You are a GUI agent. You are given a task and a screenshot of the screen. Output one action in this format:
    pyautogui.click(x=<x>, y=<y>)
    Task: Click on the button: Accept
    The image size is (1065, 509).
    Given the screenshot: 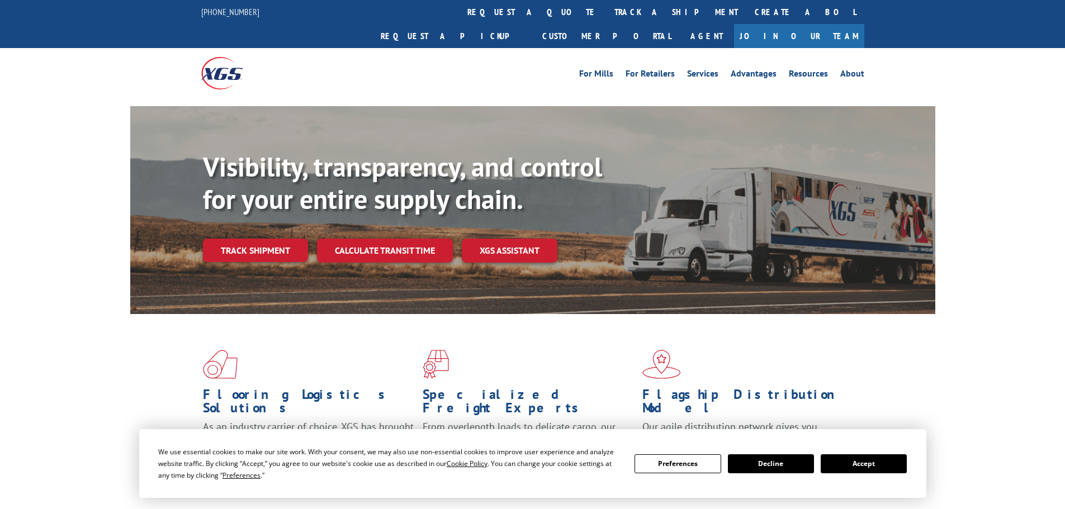 What is the action you would take?
    pyautogui.click(x=864, y=464)
    